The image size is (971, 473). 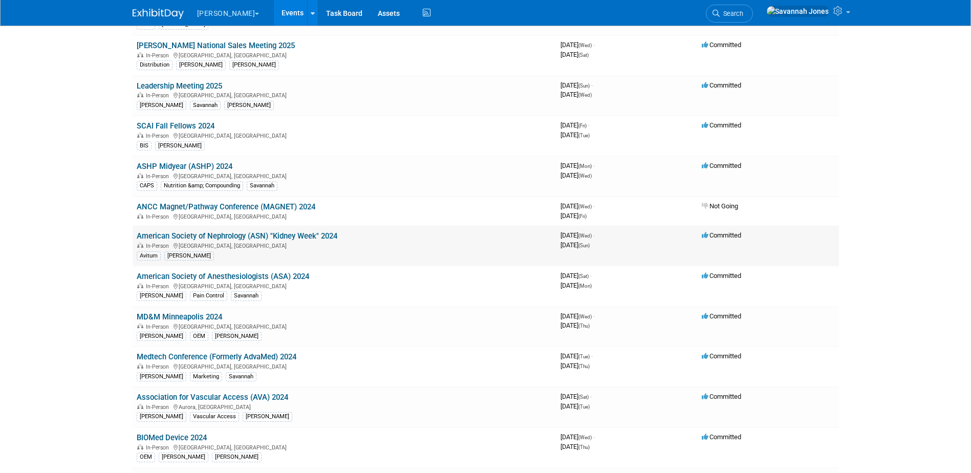 I want to click on a: BIOMed Device 2024, so click(x=172, y=438).